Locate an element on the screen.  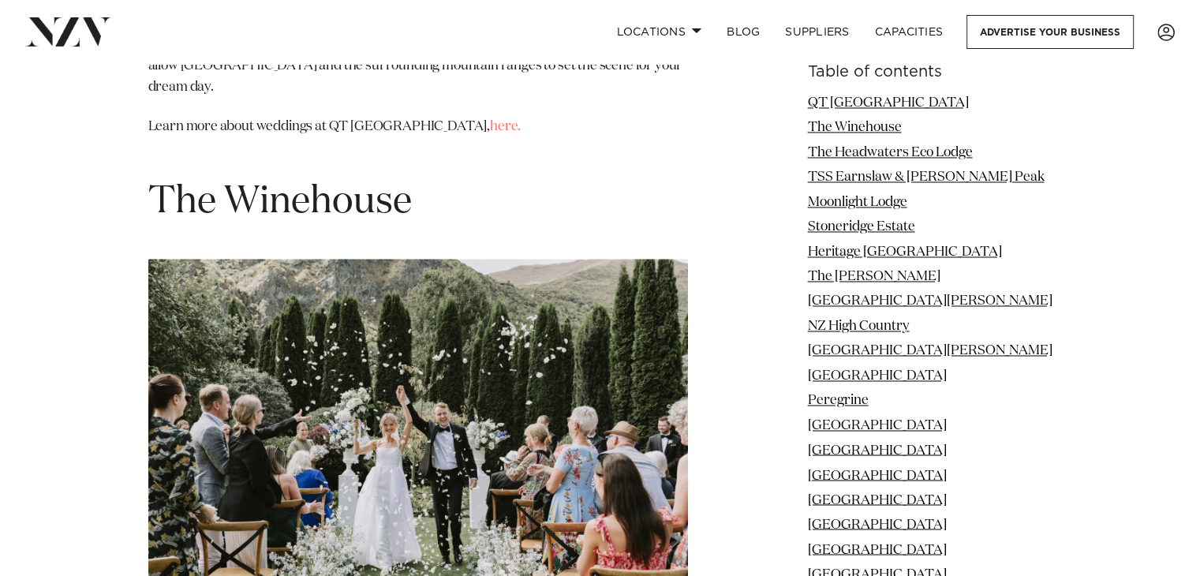
a: Capacities is located at coordinates (909, 32).